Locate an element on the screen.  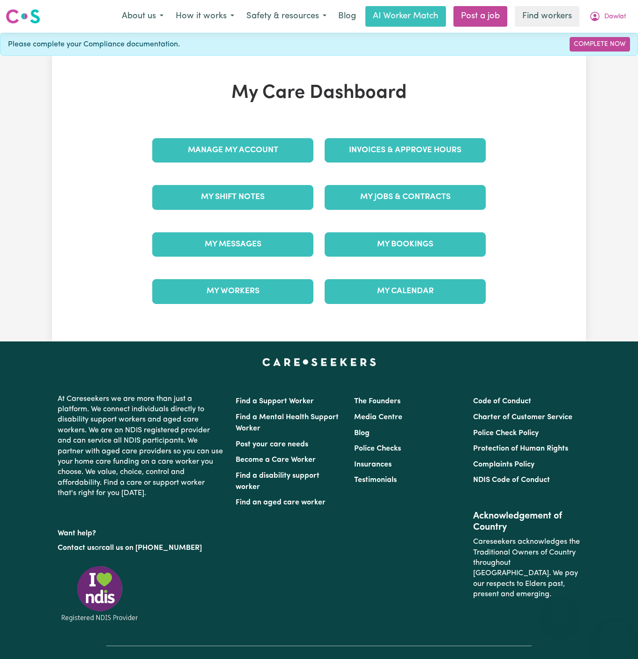
a: Find workers is located at coordinates (547, 16).